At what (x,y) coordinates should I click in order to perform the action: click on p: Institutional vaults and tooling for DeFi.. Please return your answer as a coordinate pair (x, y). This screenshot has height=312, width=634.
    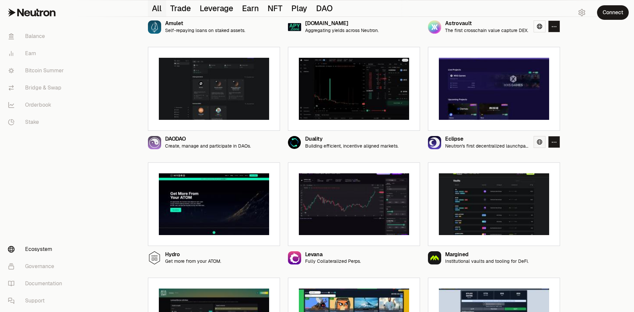
    Looking at the image, I should click on (487, 261).